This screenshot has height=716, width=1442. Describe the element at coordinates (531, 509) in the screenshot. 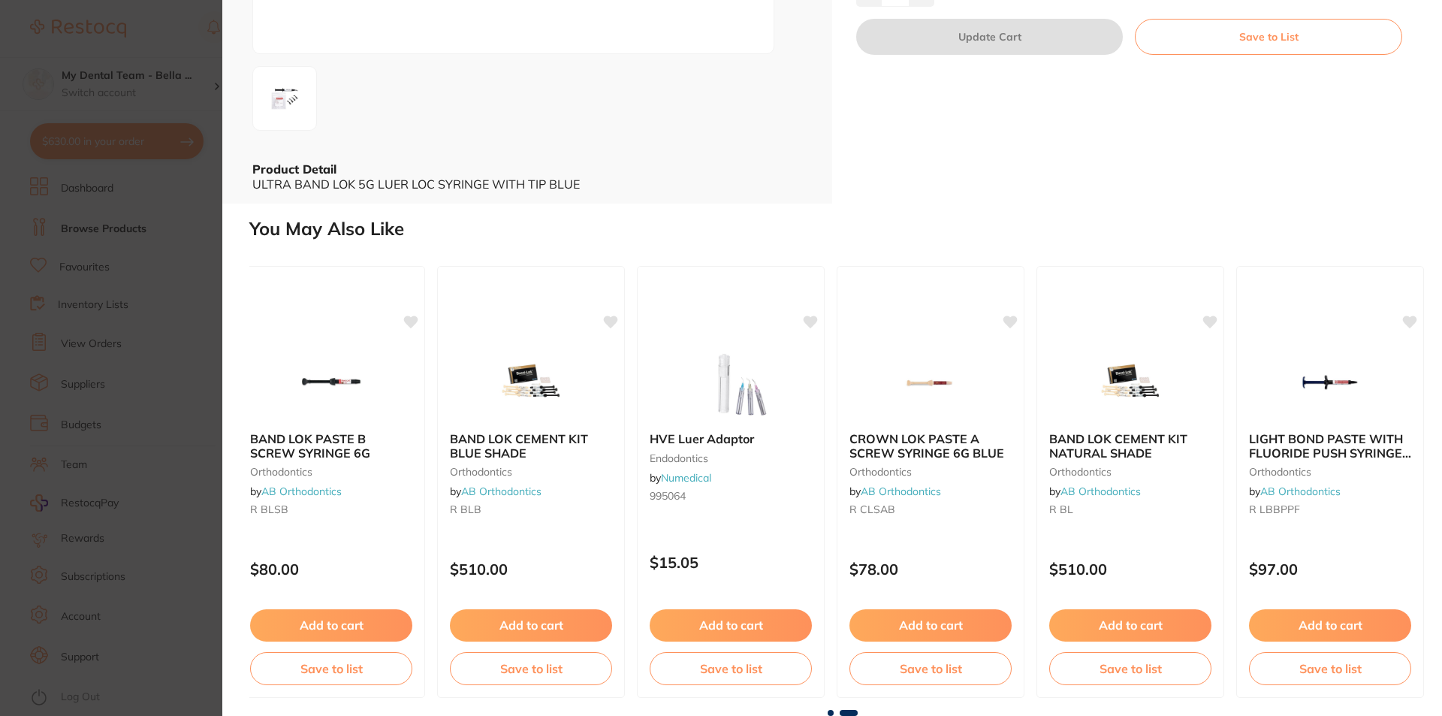

I see `small: R BLB` at that location.